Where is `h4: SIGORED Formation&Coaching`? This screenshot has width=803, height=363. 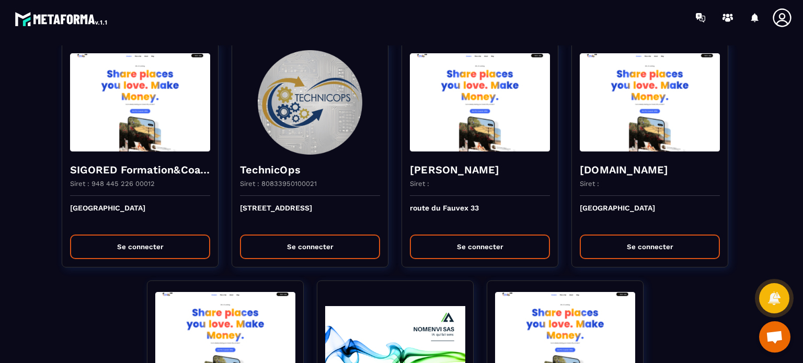 h4: SIGORED Formation&Coaching is located at coordinates (140, 170).